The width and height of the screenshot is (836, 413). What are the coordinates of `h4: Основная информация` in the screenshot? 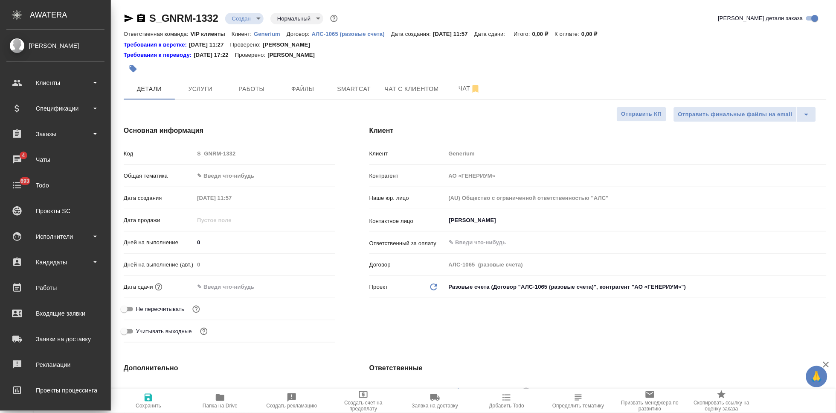 It's located at (230, 131).